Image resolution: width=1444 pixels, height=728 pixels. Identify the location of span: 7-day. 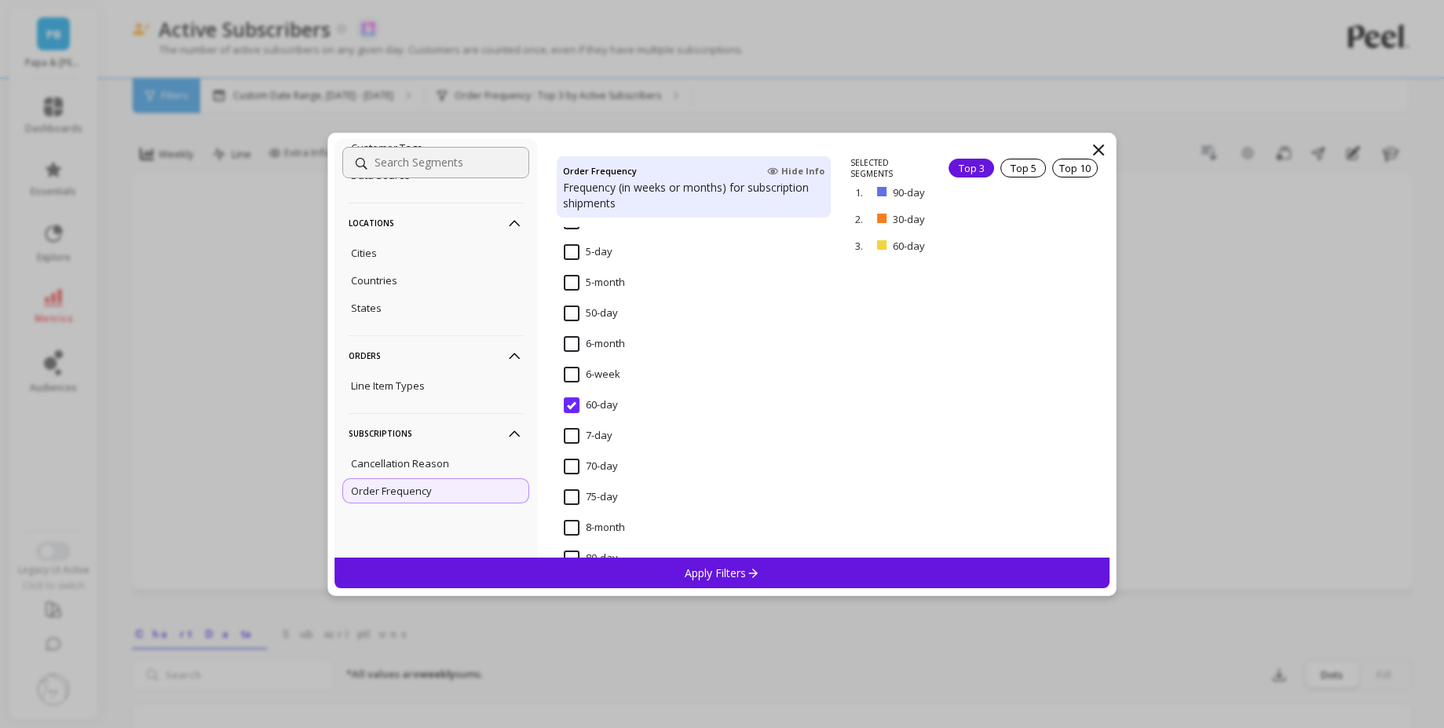
(588, 436).